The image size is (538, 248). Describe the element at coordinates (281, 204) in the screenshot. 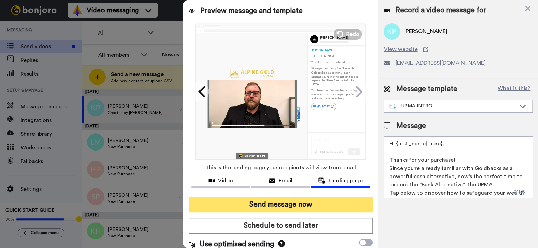

I see `button: Send message now` at that location.